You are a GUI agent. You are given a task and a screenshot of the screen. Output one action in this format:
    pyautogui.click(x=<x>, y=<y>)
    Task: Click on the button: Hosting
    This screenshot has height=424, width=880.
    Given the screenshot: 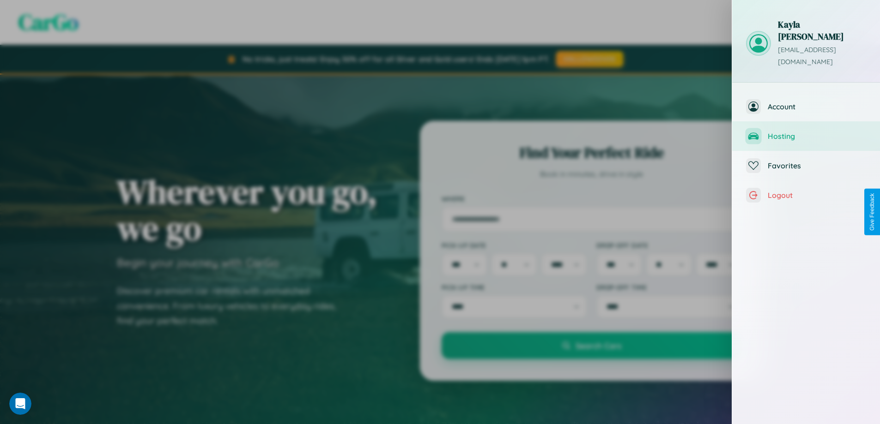 What is the action you would take?
    pyautogui.click(x=806, y=136)
    